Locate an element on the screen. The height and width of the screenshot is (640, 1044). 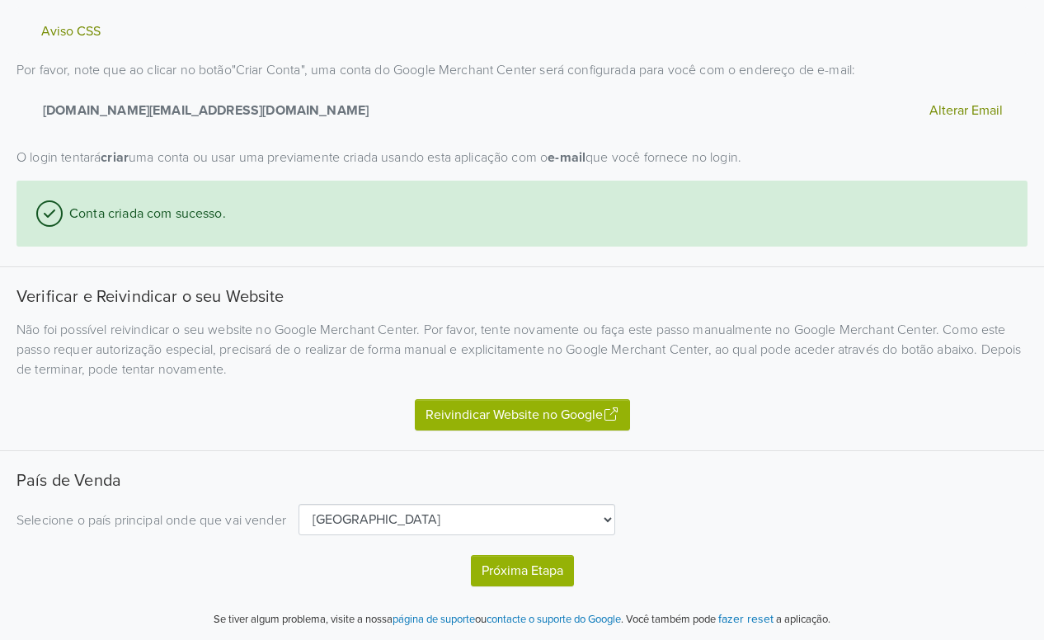
p: Se tiver algum problema, visite a nossa ou . is located at coordinates (418, 620).